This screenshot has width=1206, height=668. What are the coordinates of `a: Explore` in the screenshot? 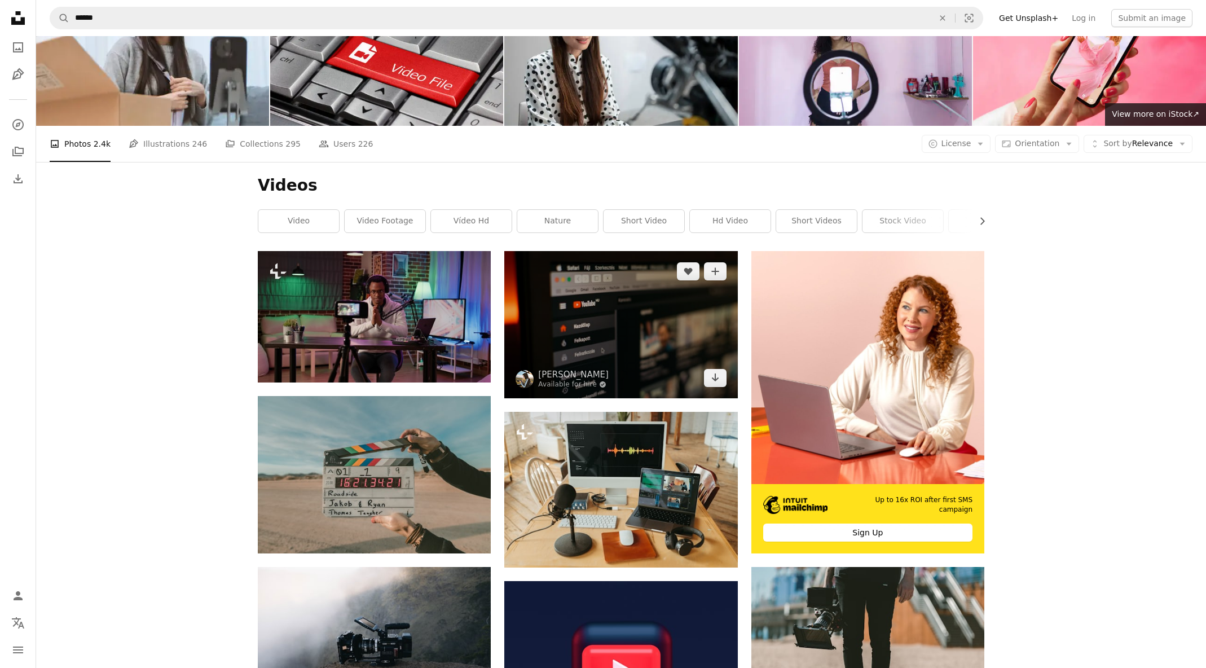 It's located at (18, 125).